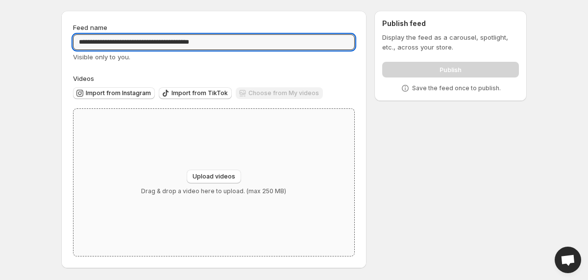  Describe the element at coordinates (83, 78) in the screenshot. I see `span: Videos` at that location.